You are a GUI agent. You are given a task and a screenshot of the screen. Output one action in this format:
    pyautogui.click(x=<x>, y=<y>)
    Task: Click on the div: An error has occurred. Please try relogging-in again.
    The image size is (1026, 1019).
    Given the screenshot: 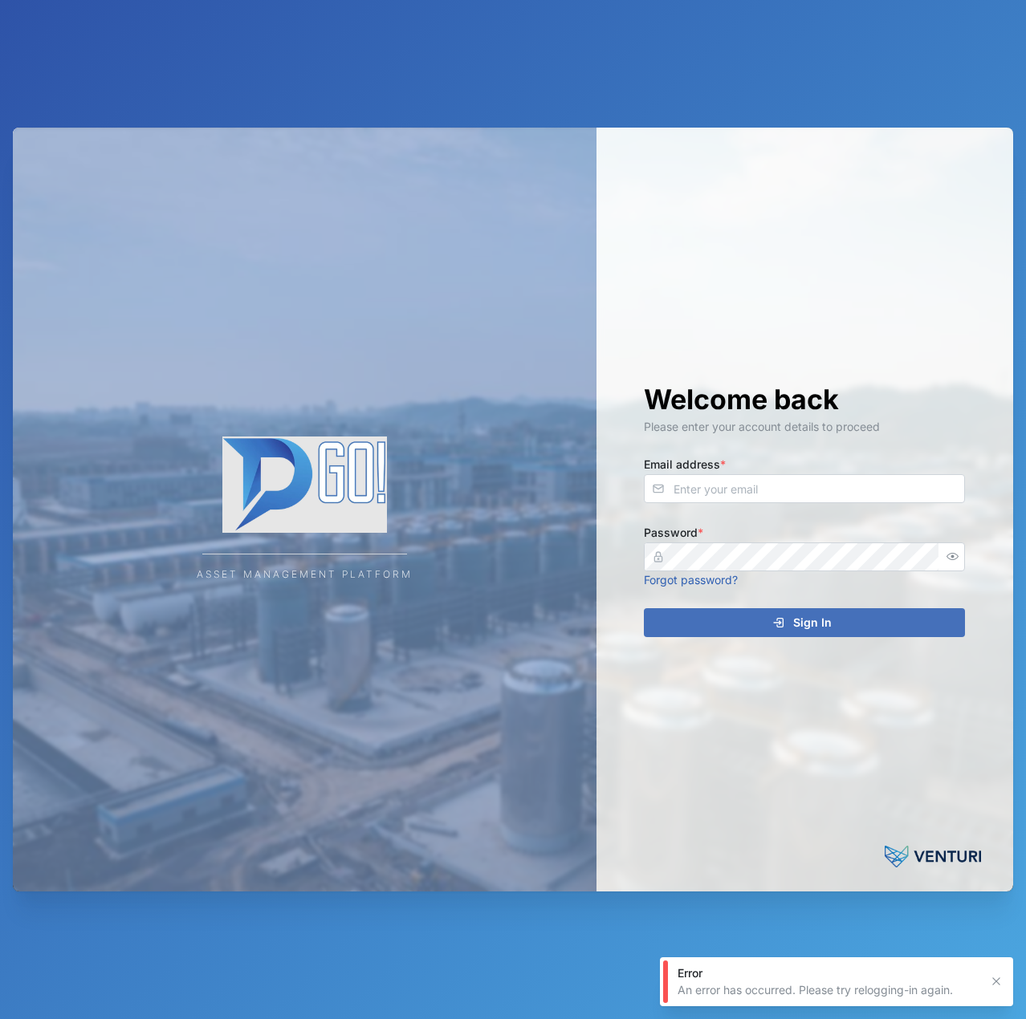 What is the action you would take?
    pyautogui.click(x=828, y=990)
    